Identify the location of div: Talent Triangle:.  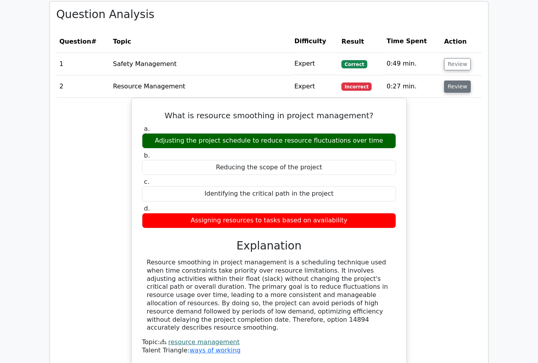
(269, 347).